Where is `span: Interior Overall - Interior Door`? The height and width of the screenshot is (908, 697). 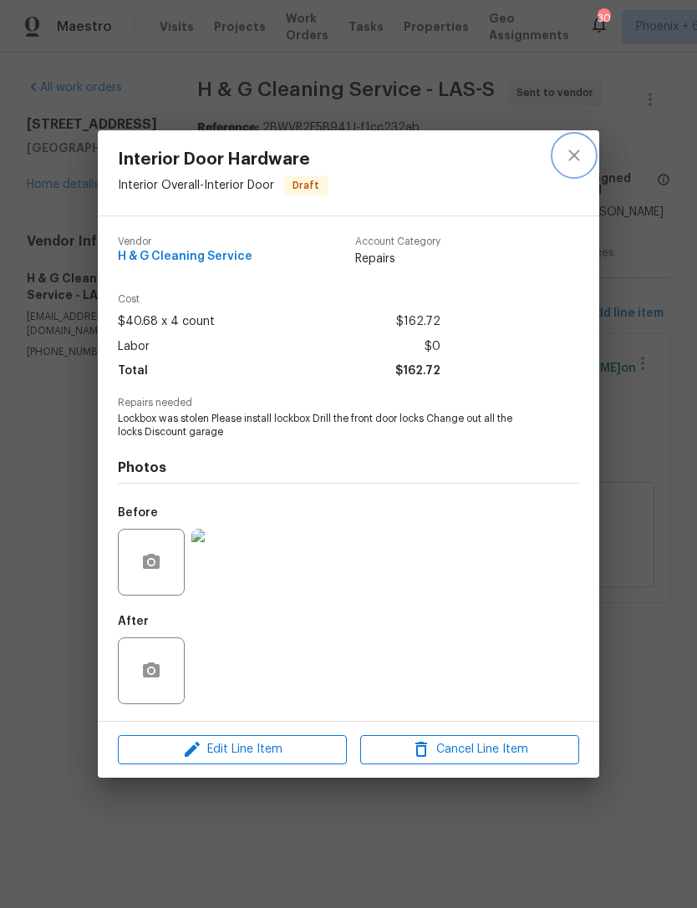
span: Interior Overall - Interior Door is located at coordinates (196, 186).